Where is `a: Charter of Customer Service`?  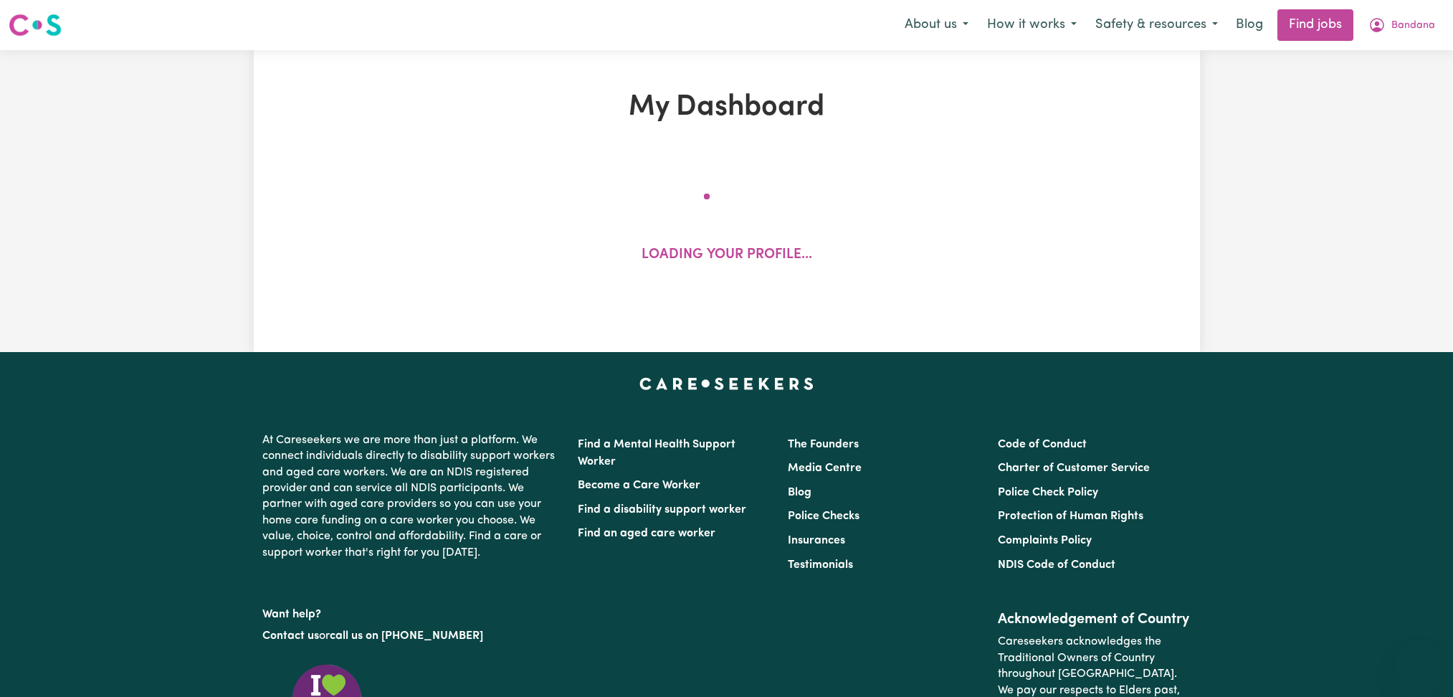 a: Charter of Customer Service is located at coordinates (1074, 468).